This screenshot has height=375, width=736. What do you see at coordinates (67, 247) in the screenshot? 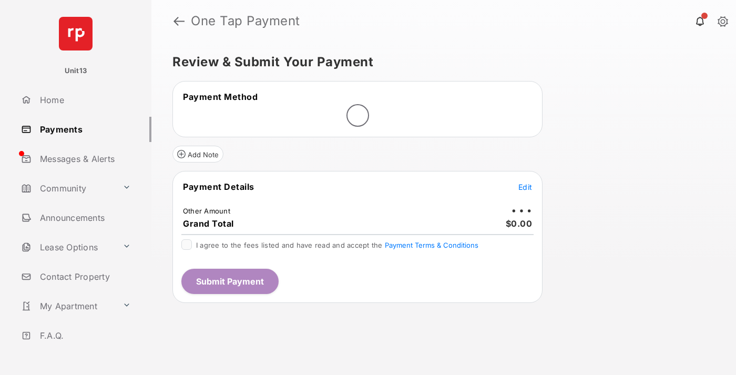
I see `a: Lease Options` at bounding box center [67, 247].